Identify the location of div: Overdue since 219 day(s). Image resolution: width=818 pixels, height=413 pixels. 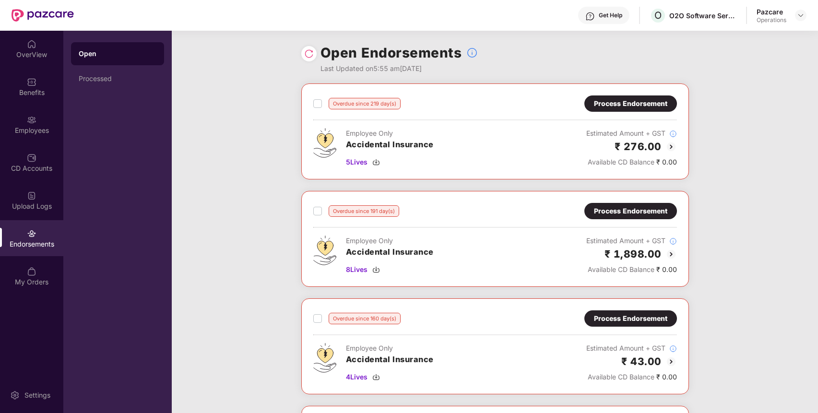
(365, 104).